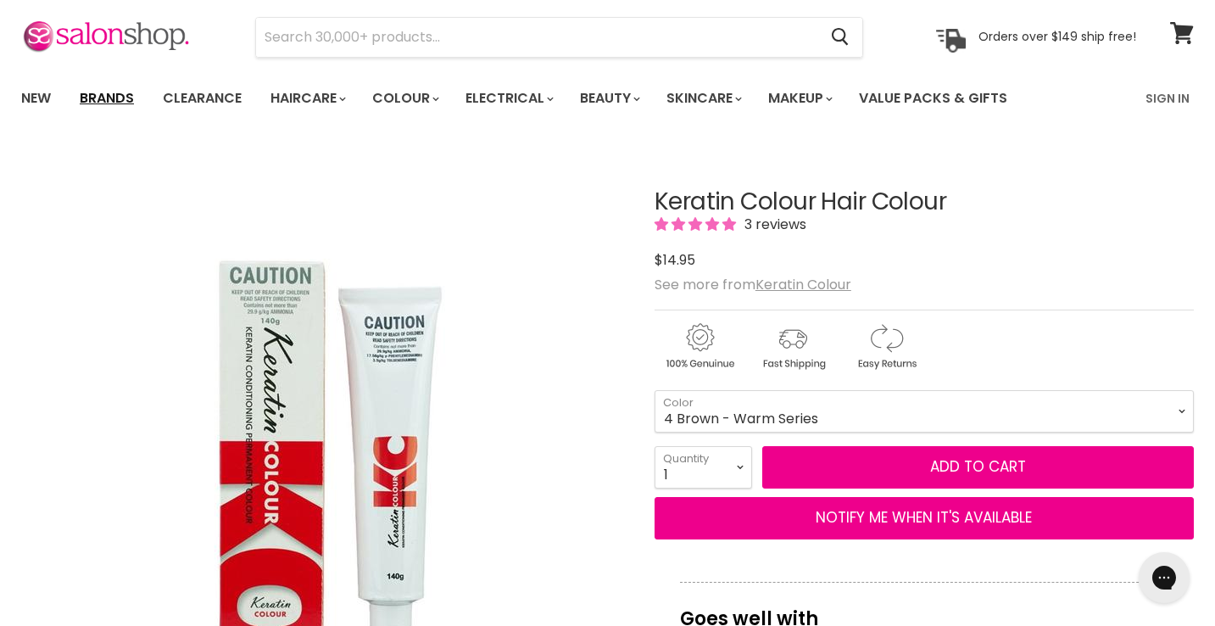 Image resolution: width=1215 pixels, height=626 pixels. What do you see at coordinates (803, 284) in the screenshot?
I see `u: Keratin Colour` at bounding box center [803, 284].